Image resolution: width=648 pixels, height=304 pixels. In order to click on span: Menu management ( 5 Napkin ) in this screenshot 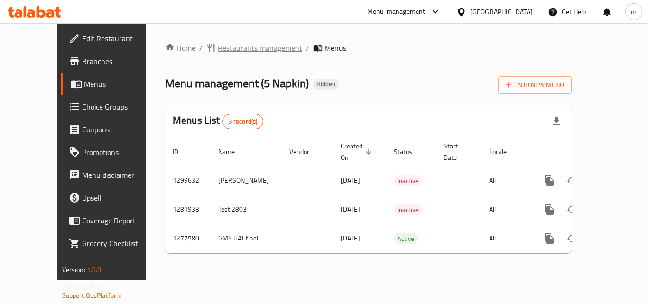, I will do `click(237, 83)`.